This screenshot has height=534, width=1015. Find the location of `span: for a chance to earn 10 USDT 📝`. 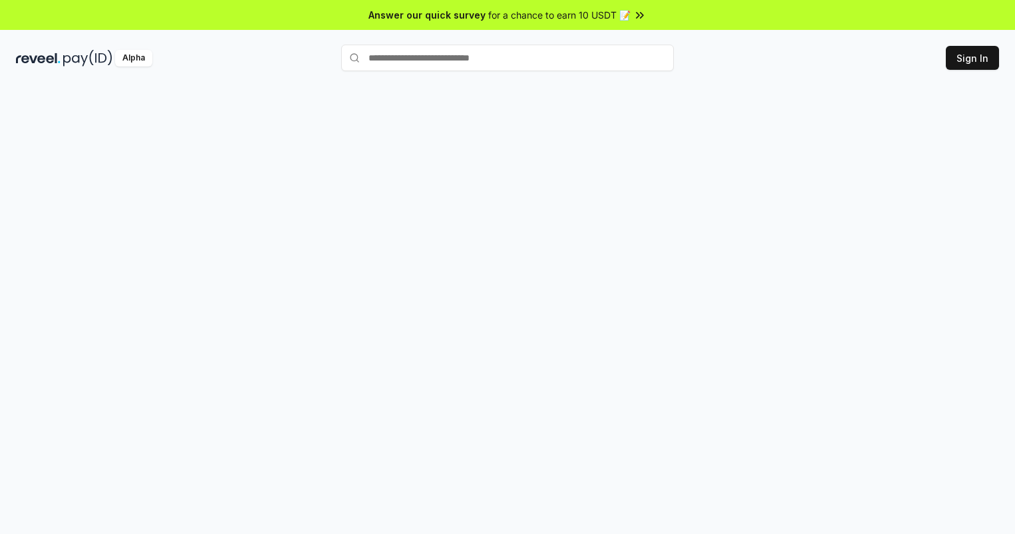

span: for a chance to earn 10 USDT 📝 is located at coordinates (559, 15).